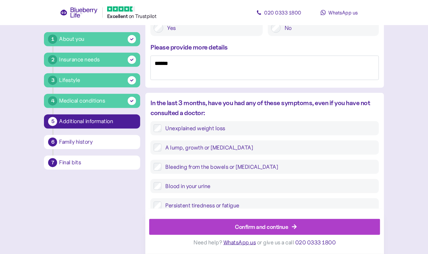 The image size is (428, 254). Describe the element at coordinates (53, 80) in the screenshot. I see `div: 3` at that location.